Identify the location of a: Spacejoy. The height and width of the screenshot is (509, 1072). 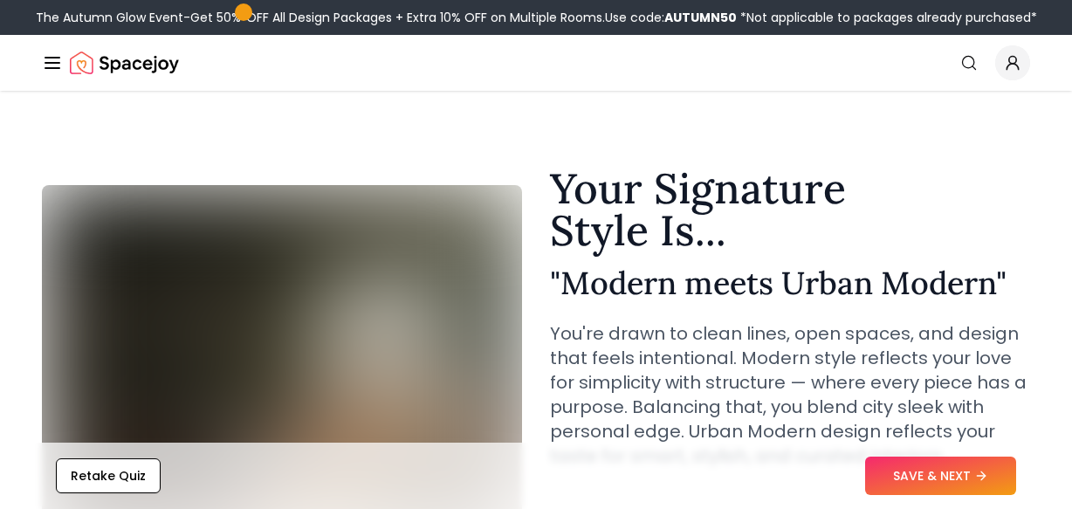
(124, 63).